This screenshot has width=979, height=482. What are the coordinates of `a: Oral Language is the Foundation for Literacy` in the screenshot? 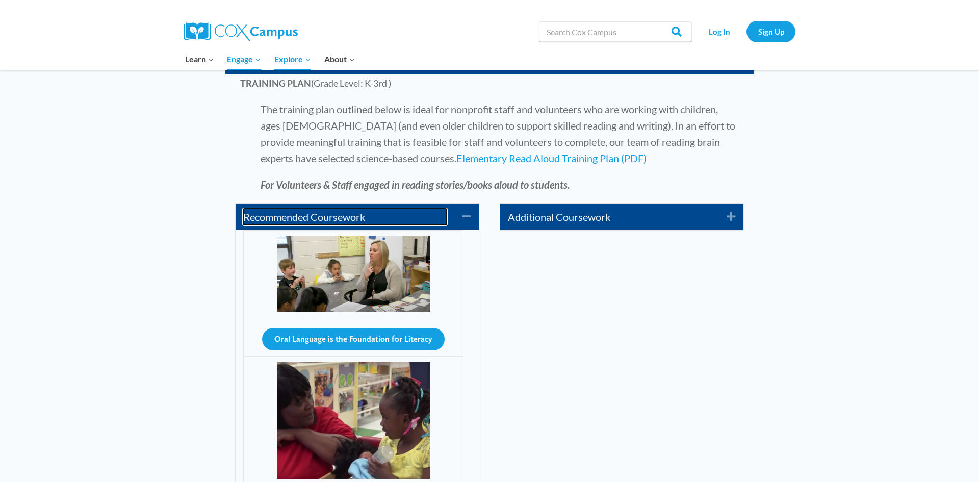 It's located at (353, 338).